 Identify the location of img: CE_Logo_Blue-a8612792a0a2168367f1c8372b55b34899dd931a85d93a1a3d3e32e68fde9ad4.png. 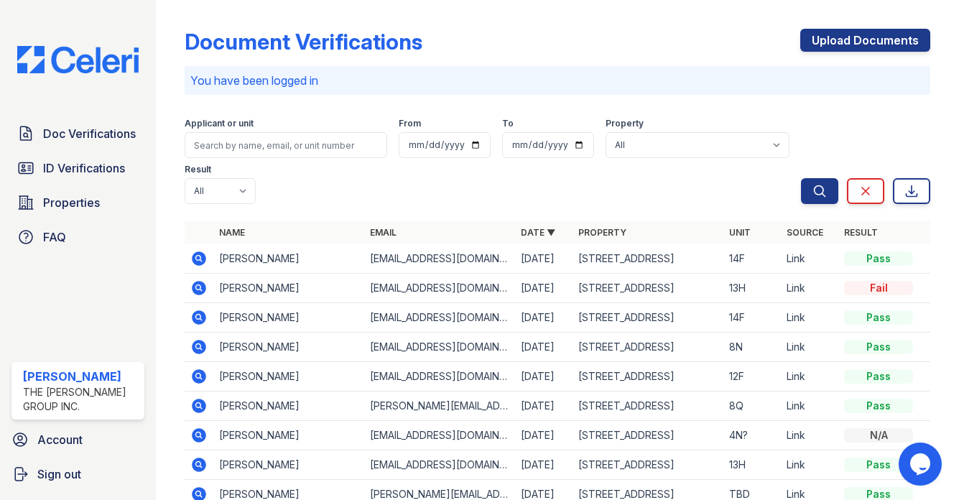
(78, 60).